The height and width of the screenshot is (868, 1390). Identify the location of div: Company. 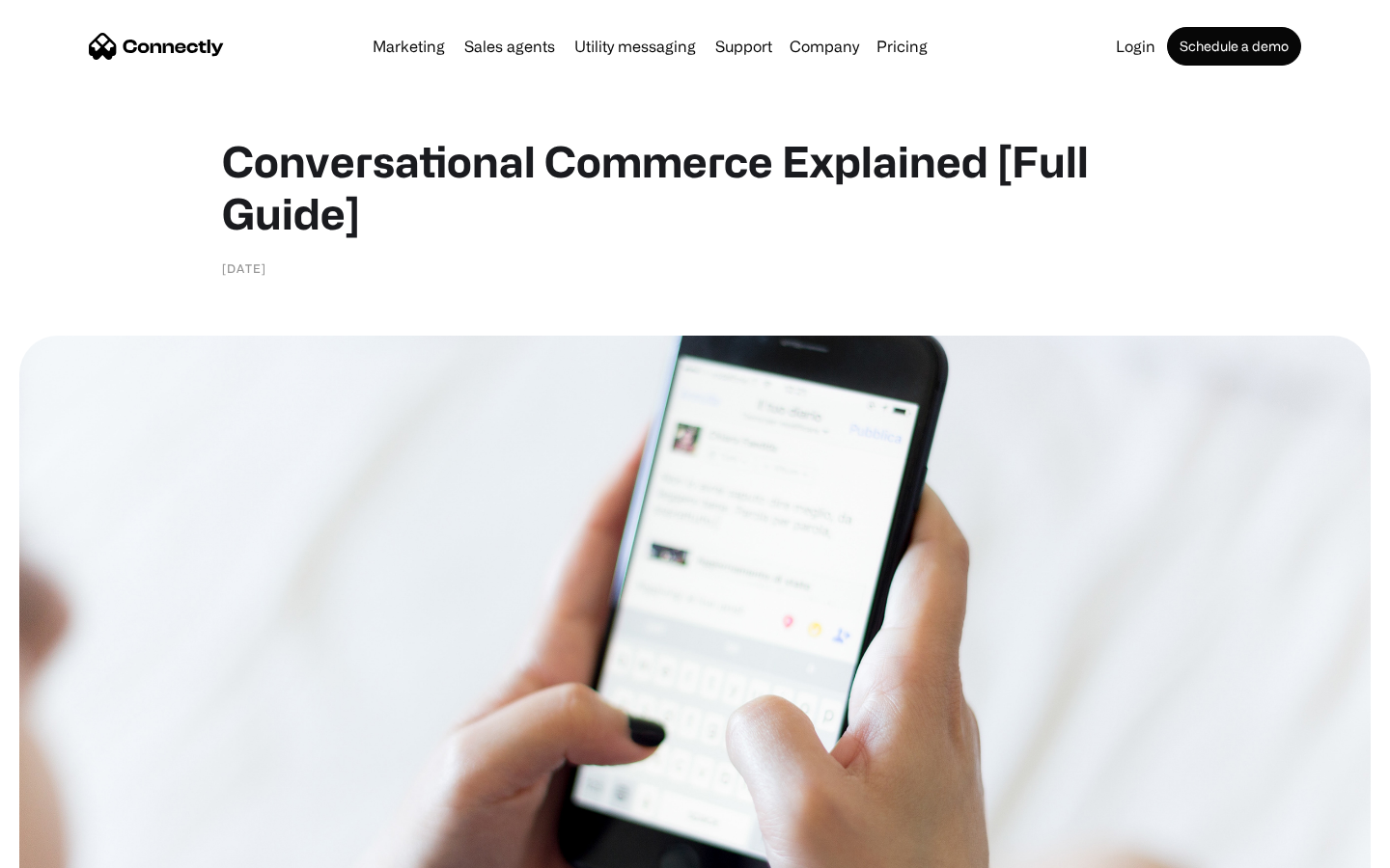
(824, 47).